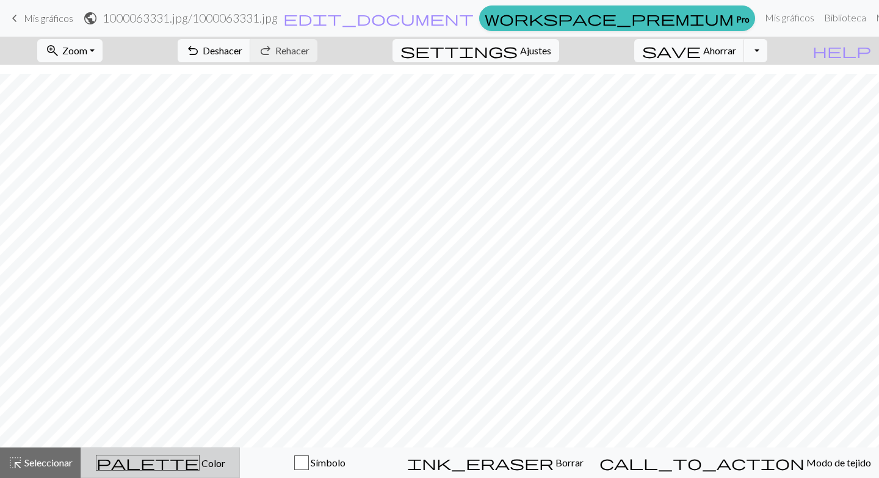  What do you see at coordinates (569, 462) in the screenshot?
I see `font: Borrar` at bounding box center [569, 462].